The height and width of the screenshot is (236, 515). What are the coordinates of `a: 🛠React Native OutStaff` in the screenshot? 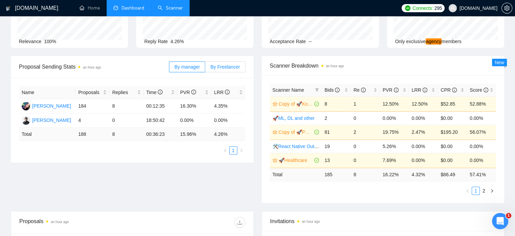 It's located at (299, 146).